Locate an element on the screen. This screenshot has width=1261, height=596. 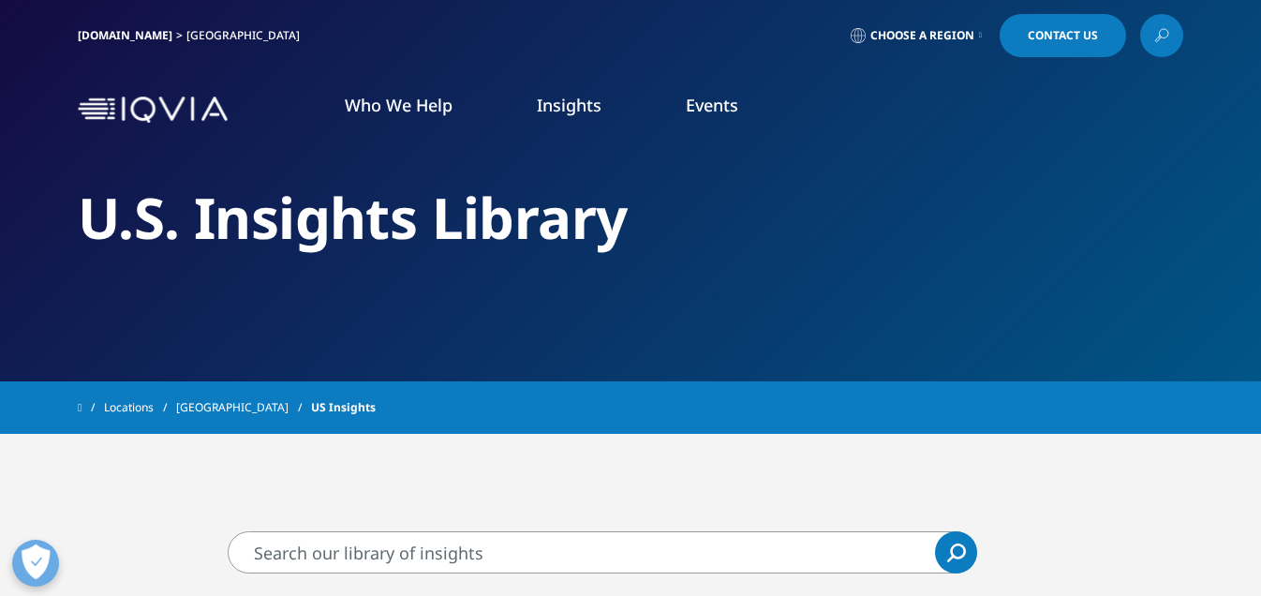
h2: U.S. Insights Library is located at coordinates (630, 217).